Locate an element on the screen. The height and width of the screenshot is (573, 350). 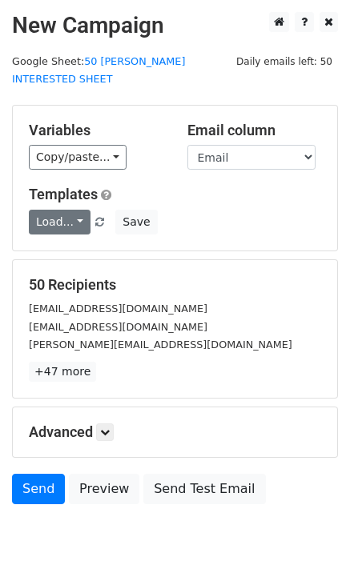
div: Chat Widget is located at coordinates (310, 535).